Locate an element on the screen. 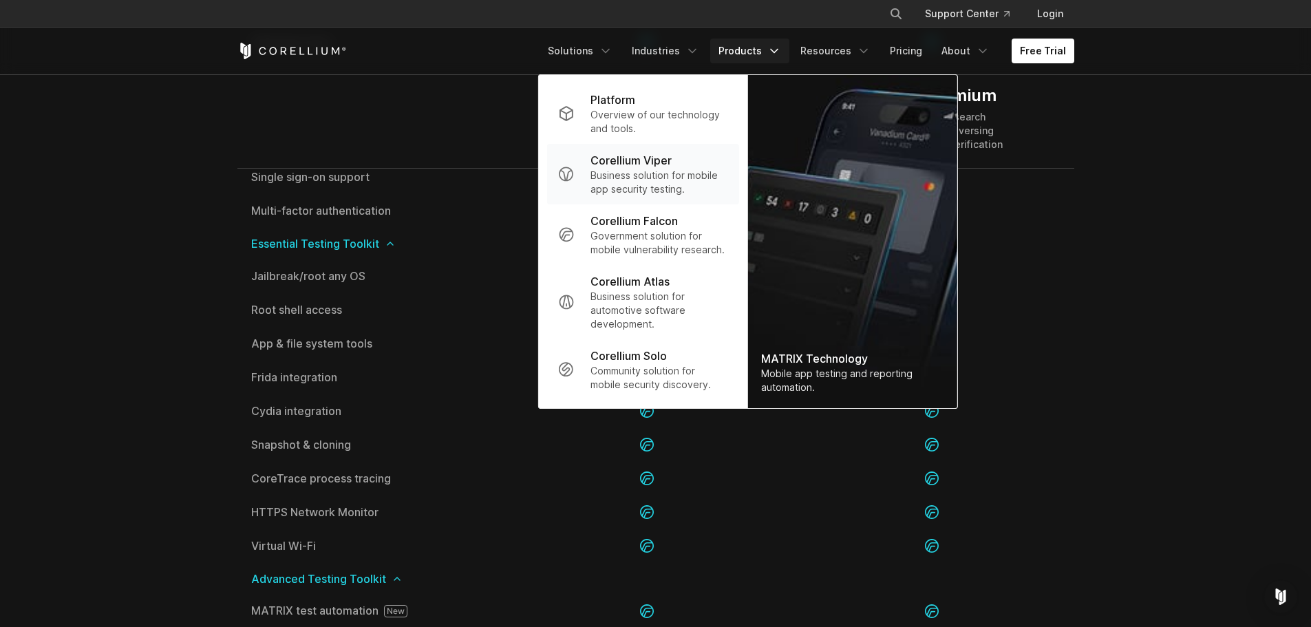  a: App & file system tools is located at coordinates (371, 343).